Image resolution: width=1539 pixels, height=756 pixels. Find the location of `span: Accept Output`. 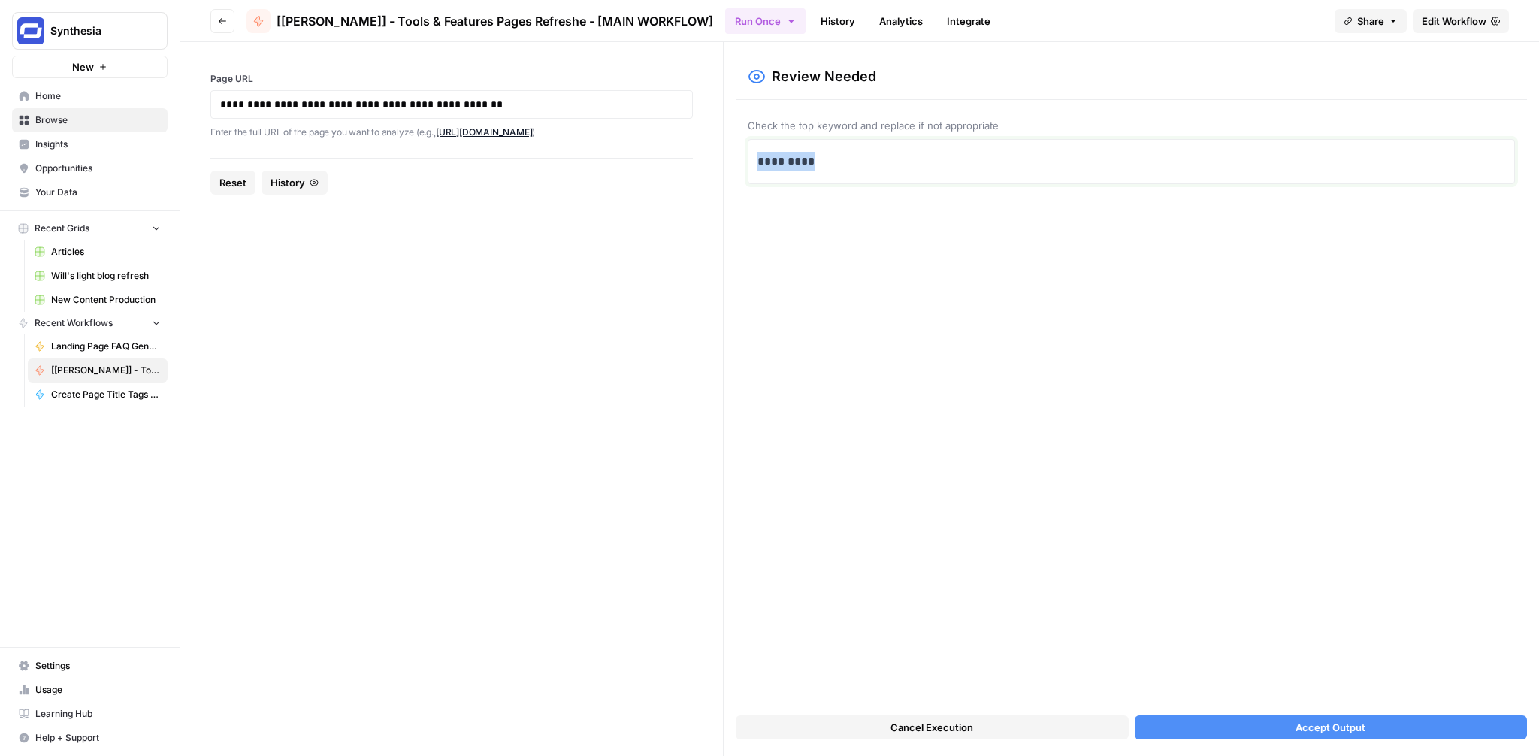

span: Accept Output is located at coordinates (1330, 727).